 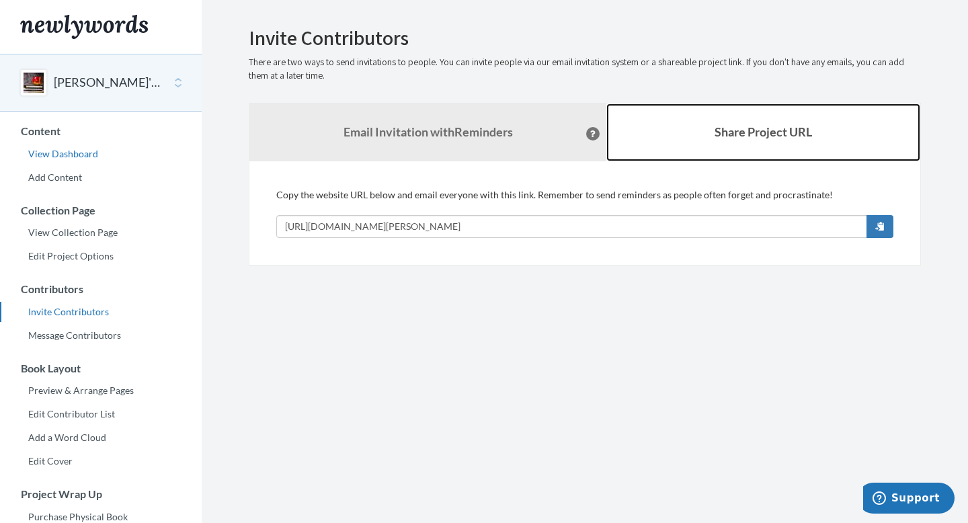 I want to click on h3: Contributors, so click(x=101, y=289).